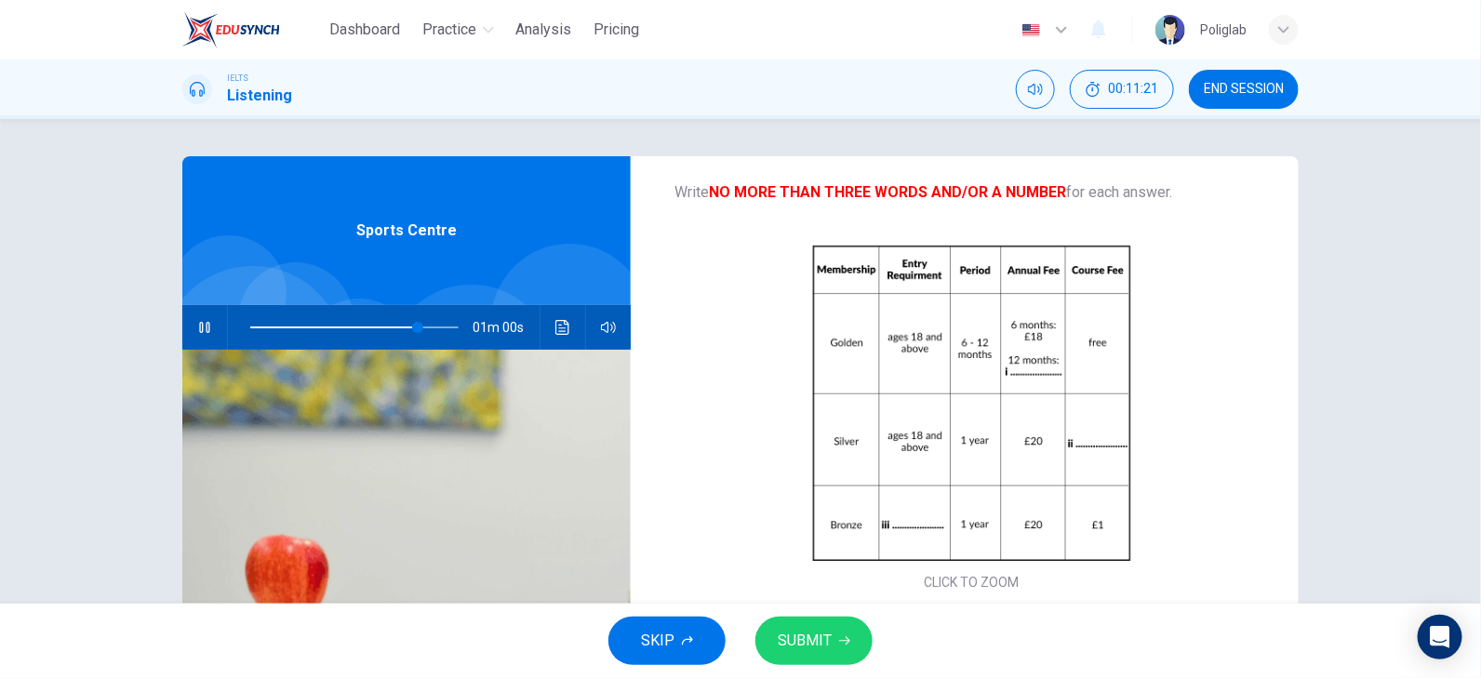 The height and width of the screenshot is (678, 1481). I want to click on button: Practice, so click(458, 30).